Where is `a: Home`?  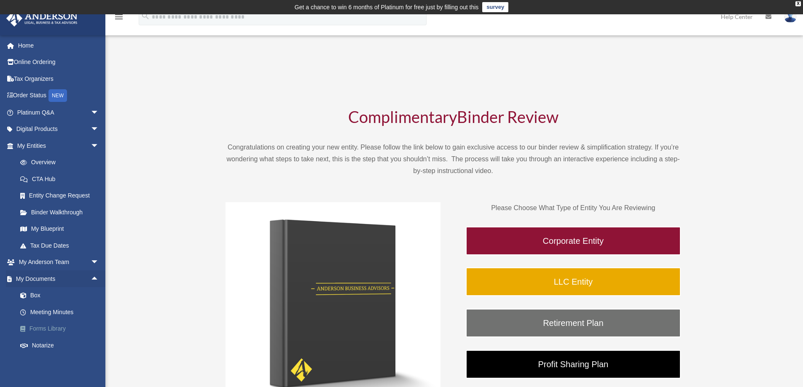 a: Home is located at coordinates (59, 46).